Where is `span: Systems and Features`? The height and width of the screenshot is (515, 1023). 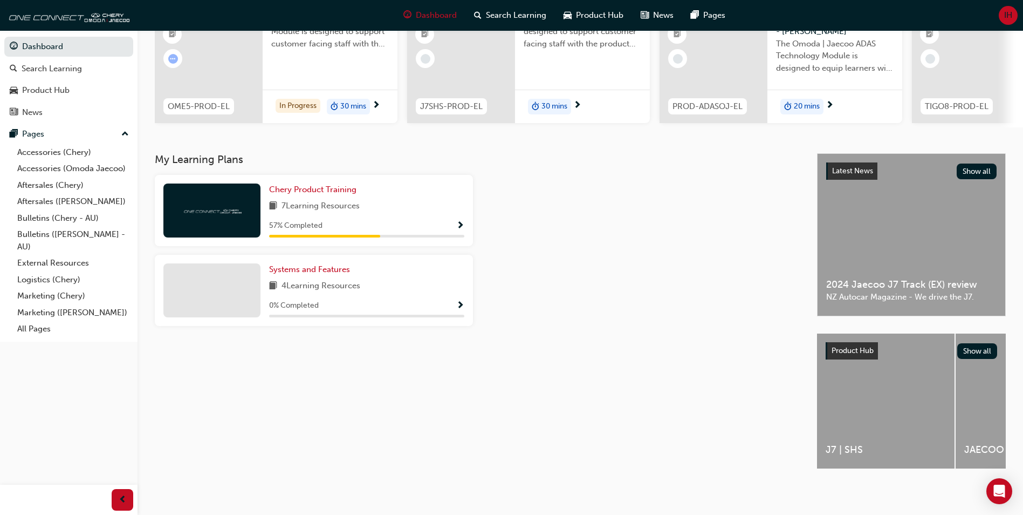 span: Systems and Features is located at coordinates (310, 269).